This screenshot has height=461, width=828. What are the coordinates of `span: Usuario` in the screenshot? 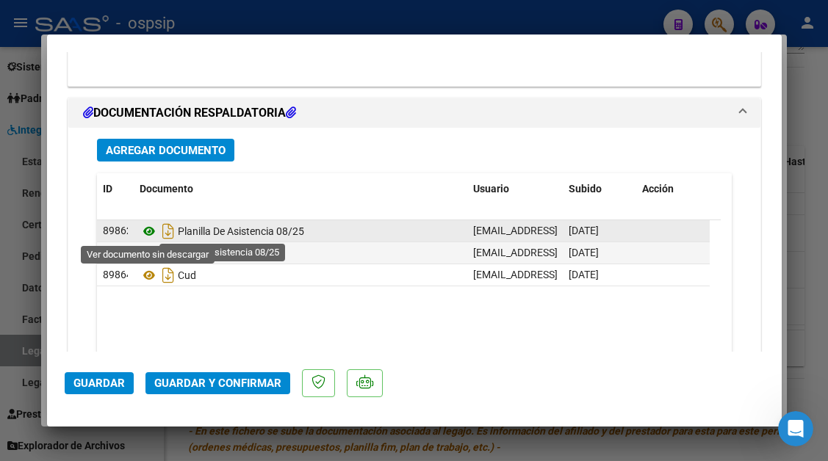 It's located at (491, 189).